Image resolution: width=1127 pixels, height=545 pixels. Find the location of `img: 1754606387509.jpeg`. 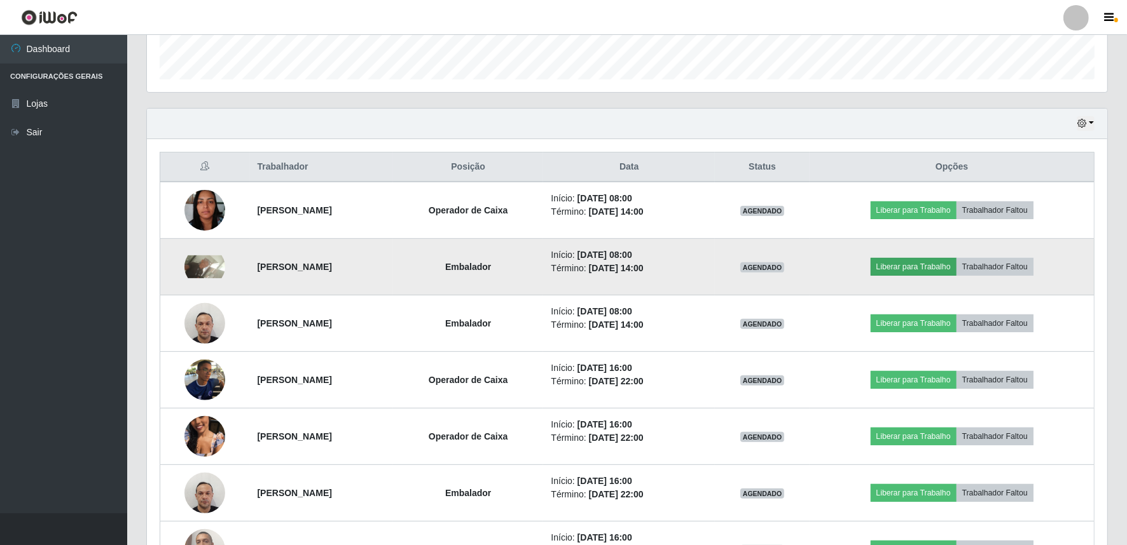

img: 1754606387509.jpeg is located at coordinates (205, 437).